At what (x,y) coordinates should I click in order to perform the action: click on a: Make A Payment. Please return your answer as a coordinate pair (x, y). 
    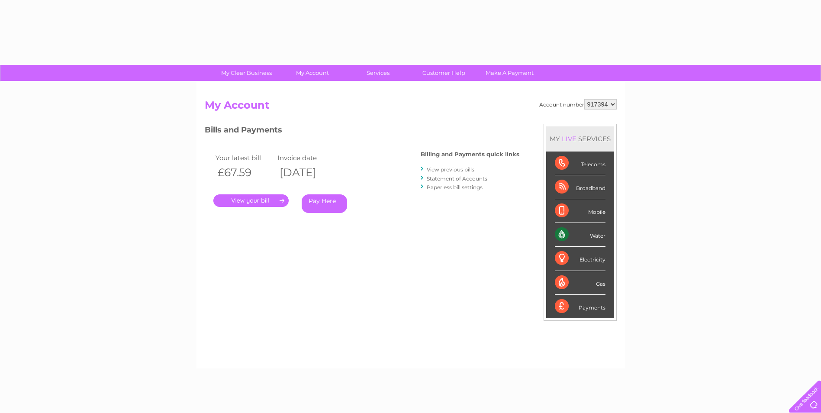
    Looking at the image, I should click on (509, 73).